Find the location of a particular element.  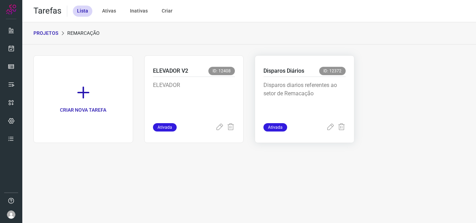

p: ELEVADOR is located at coordinates (194, 99).